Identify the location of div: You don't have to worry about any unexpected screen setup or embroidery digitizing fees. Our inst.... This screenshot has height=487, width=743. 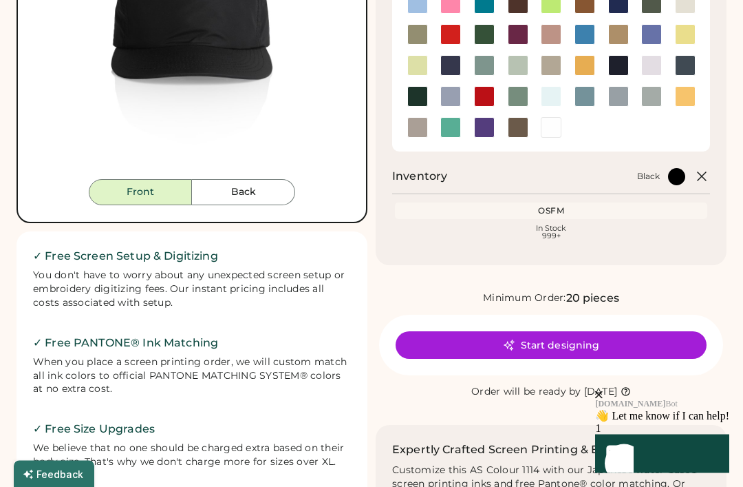
(192, 290).